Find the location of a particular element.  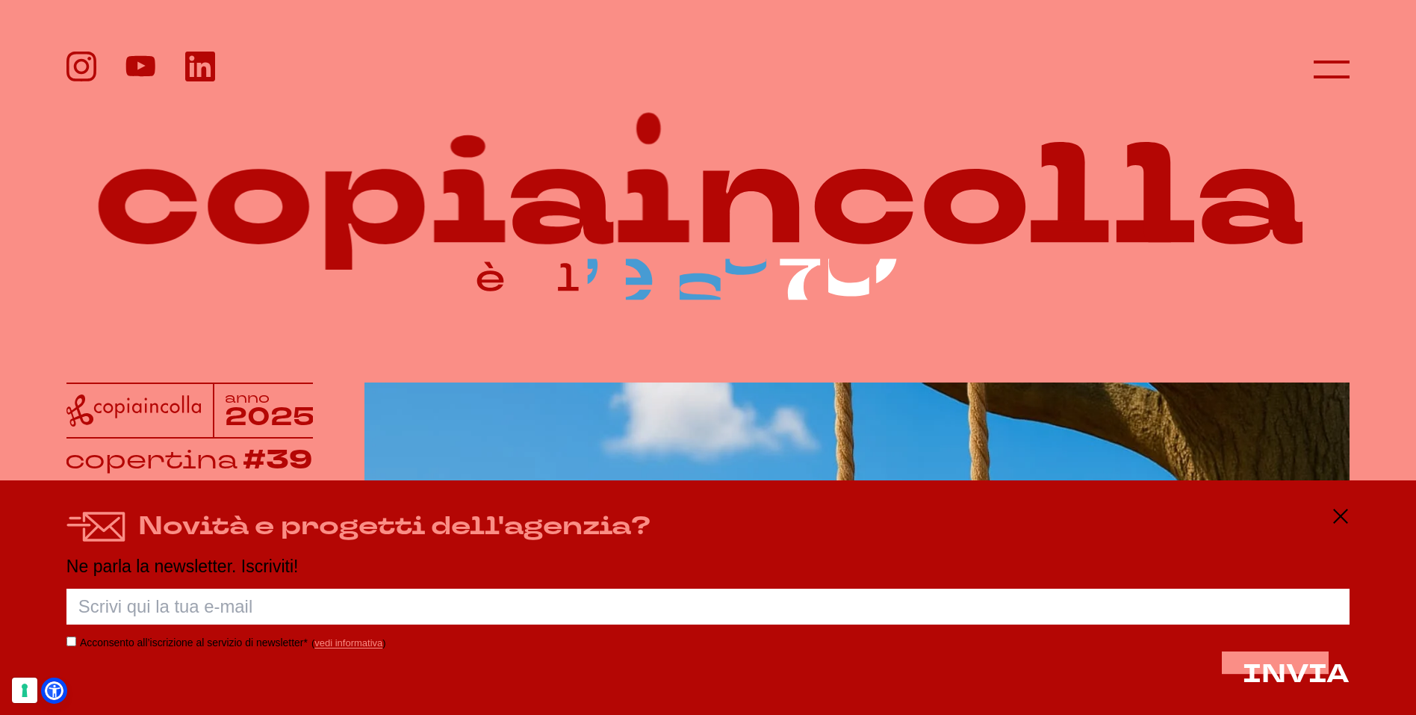

button: INVIA is located at coordinates (1296, 674).